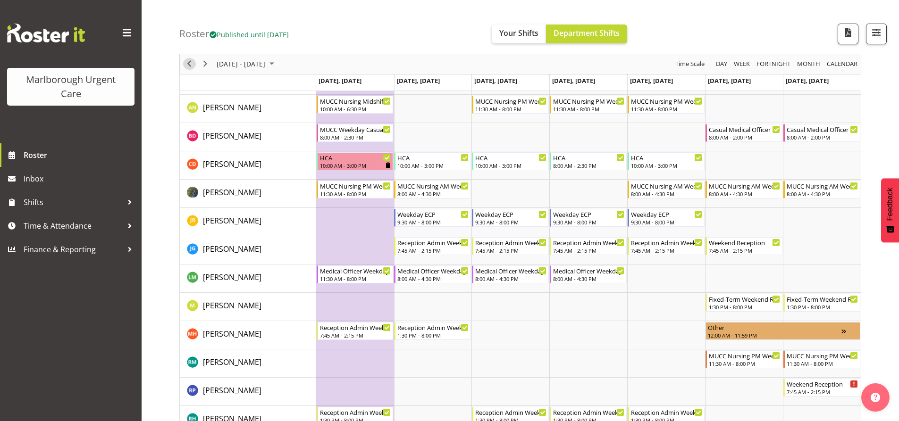 This screenshot has width=899, height=421. What do you see at coordinates (666, 105) in the screenshot?
I see `div: Alysia Newman-Woods"s event - MUCC Nursing PM Weekday Begin From Friday, October 31, 2025 at 11:3...` at bounding box center [666, 105].